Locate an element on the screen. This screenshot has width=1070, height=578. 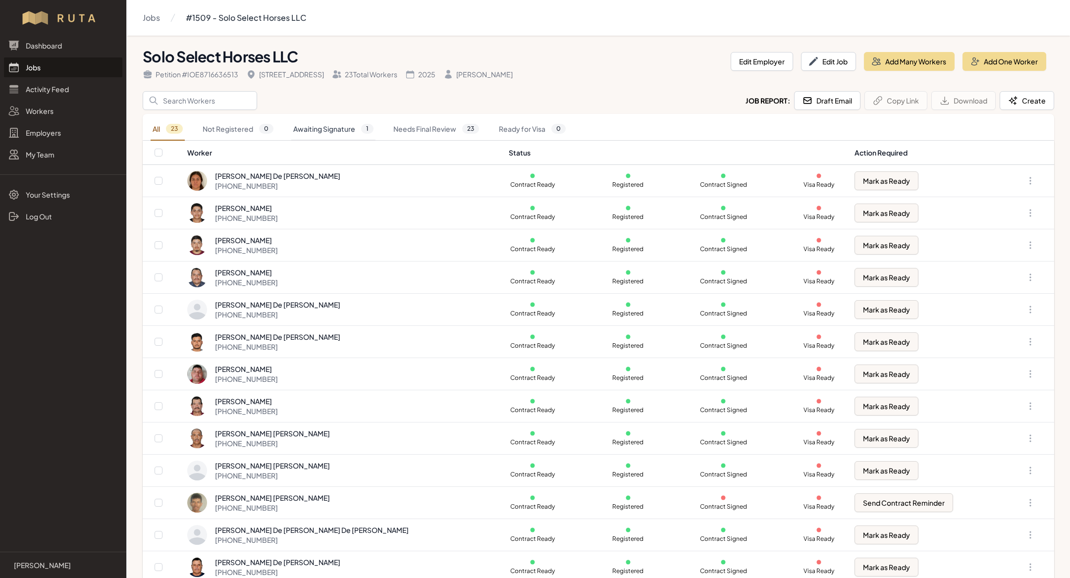
th: Status is located at coordinates (676, 153).